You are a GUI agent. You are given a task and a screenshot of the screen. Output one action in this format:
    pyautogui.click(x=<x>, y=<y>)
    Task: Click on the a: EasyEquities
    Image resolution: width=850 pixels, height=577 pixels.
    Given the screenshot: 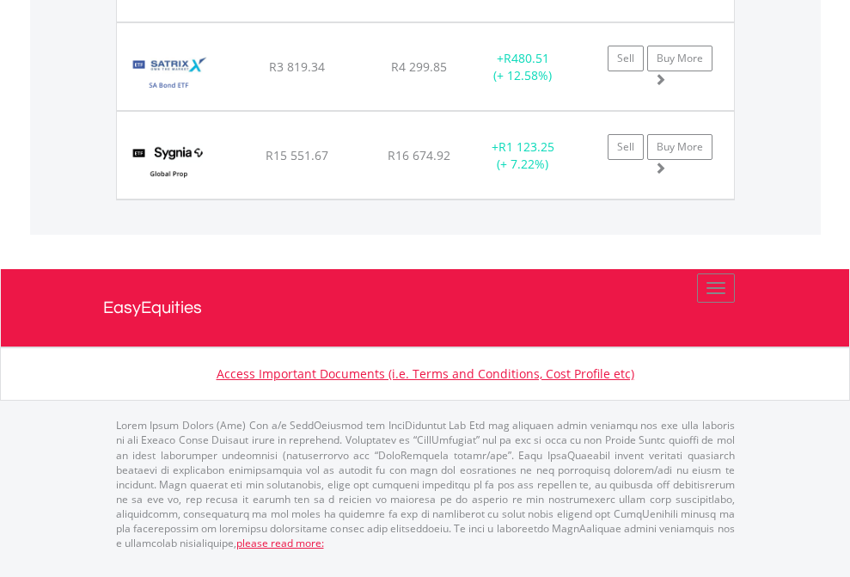 What is the action you would take?
    pyautogui.click(x=425, y=308)
    